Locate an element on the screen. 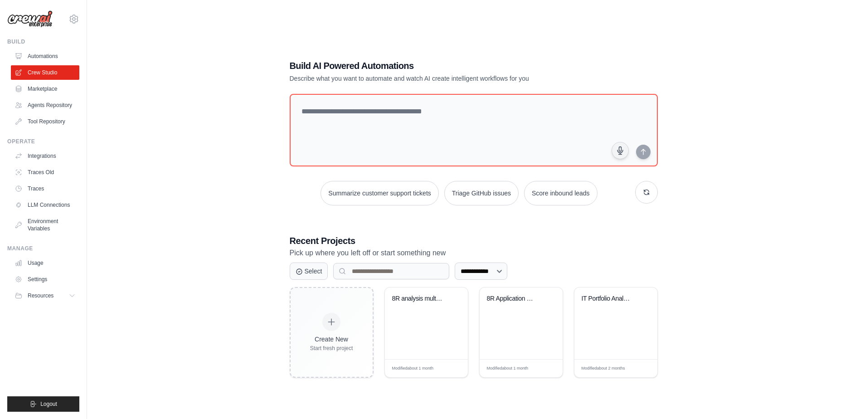 This screenshot has height=419, width=860. button: Get new suggestions is located at coordinates (646, 192).